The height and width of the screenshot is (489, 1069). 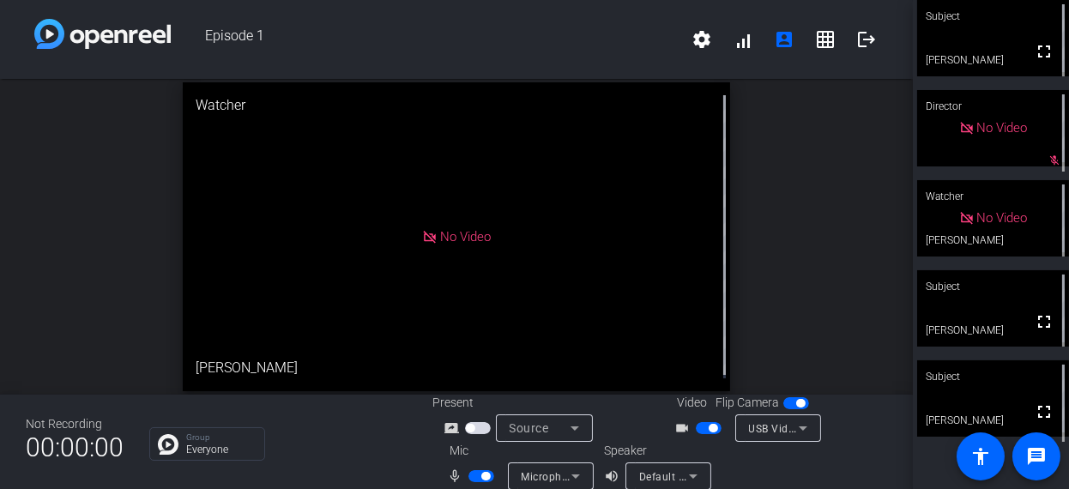 What do you see at coordinates (732, 476) in the screenshot?
I see `span: Default - Speakers (Realtek(R) Audio)` at bounding box center [732, 476].